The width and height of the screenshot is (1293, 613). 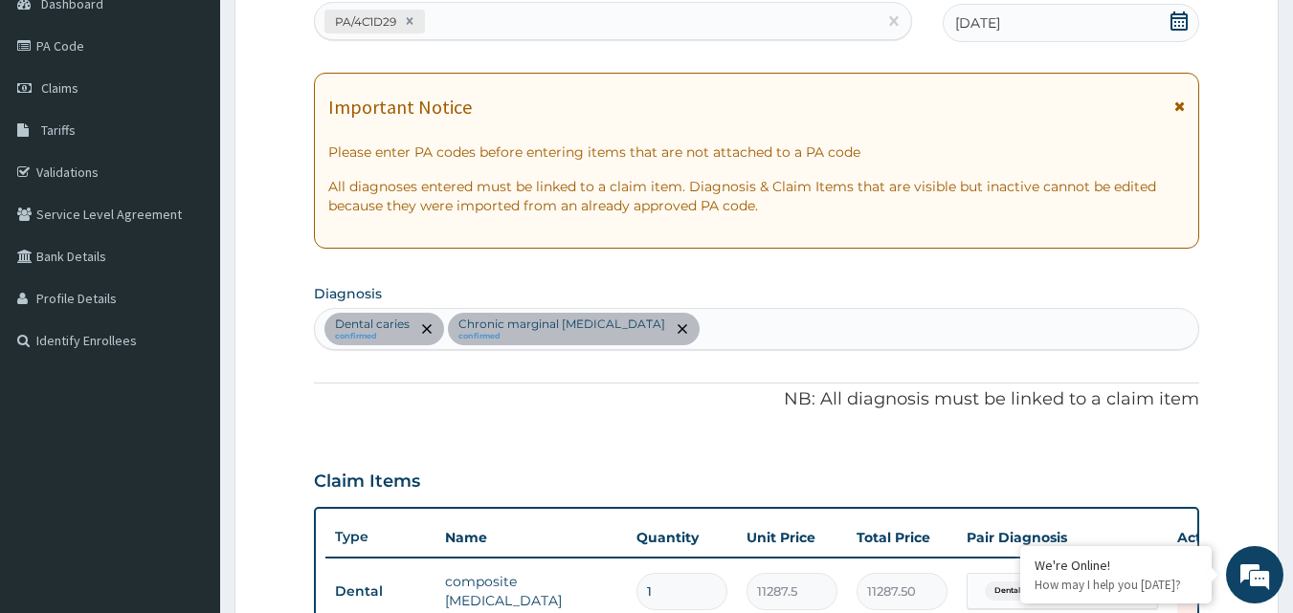 What do you see at coordinates (757, 152) in the screenshot?
I see `p: Please enter PA codes before entering items that are not attached to a PA code` at bounding box center [757, 152].